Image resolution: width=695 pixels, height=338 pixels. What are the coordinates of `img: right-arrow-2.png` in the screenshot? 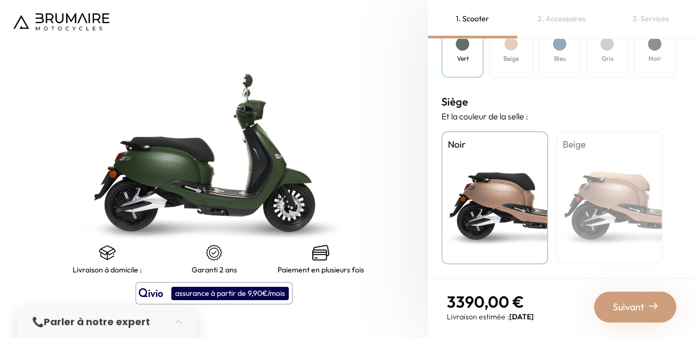 It's located at (653, 306).